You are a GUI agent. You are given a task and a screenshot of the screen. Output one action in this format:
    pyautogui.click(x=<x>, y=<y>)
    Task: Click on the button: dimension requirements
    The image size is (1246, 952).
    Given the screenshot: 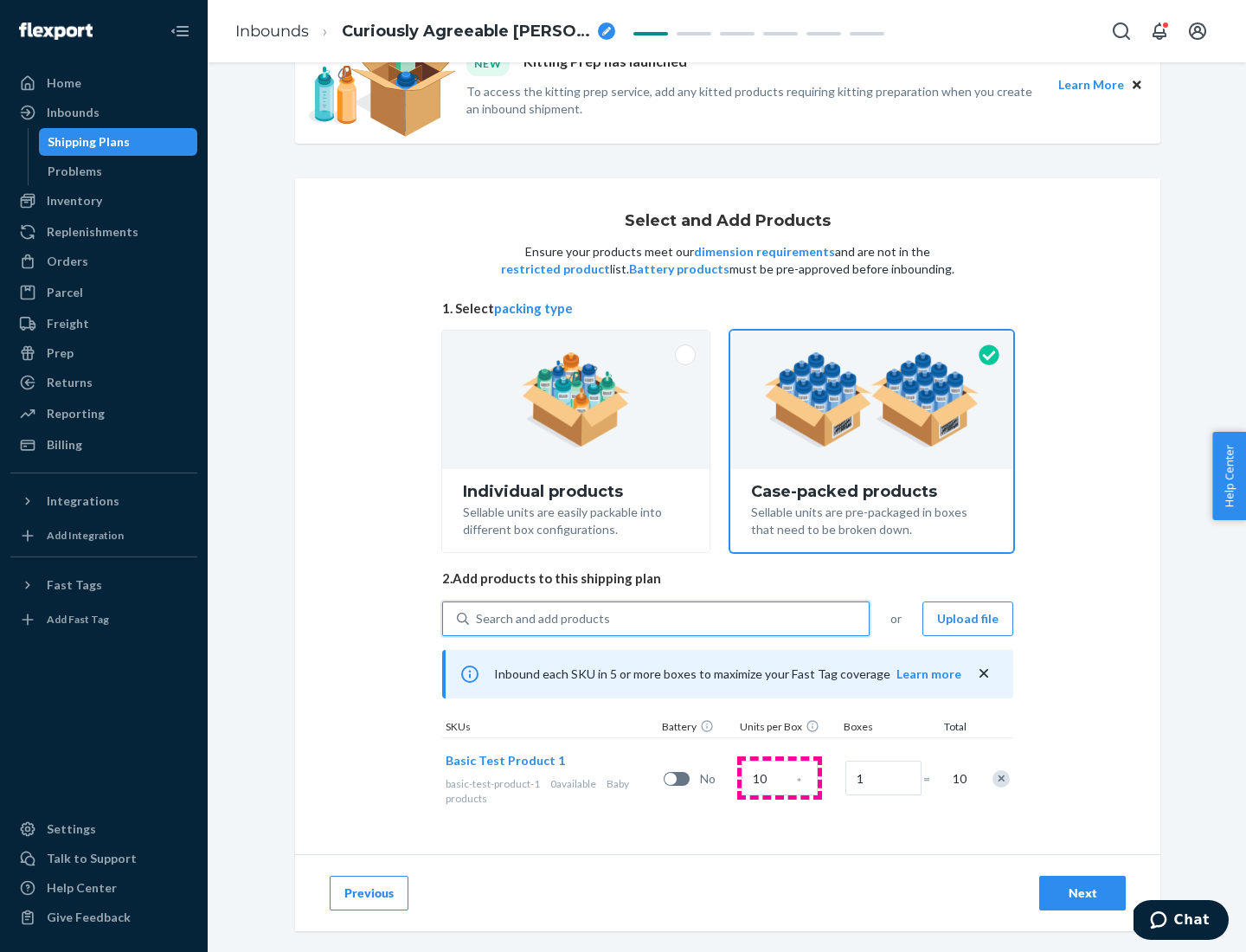 What is the action you would take?
    pyautogui.click(x=764, y=252)
    